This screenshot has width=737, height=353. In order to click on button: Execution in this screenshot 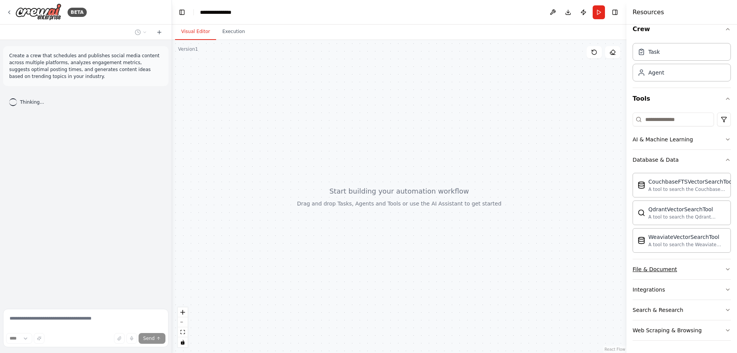, I will do `click(234, 32)`.